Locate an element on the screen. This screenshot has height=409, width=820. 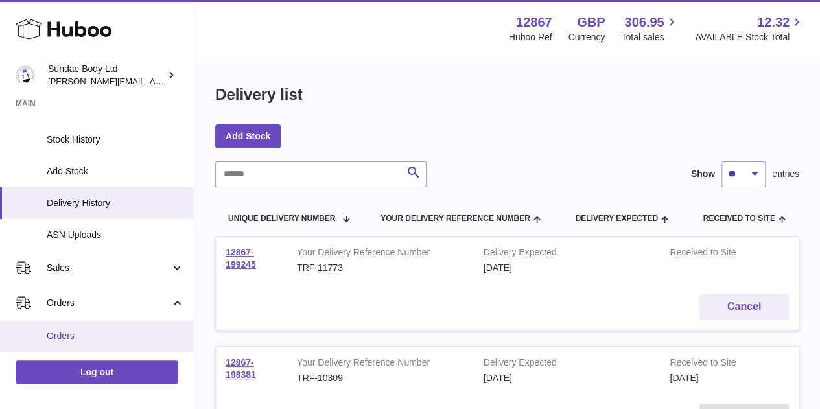
a: 306.95 Total sales is located at coordinates (650, 29).